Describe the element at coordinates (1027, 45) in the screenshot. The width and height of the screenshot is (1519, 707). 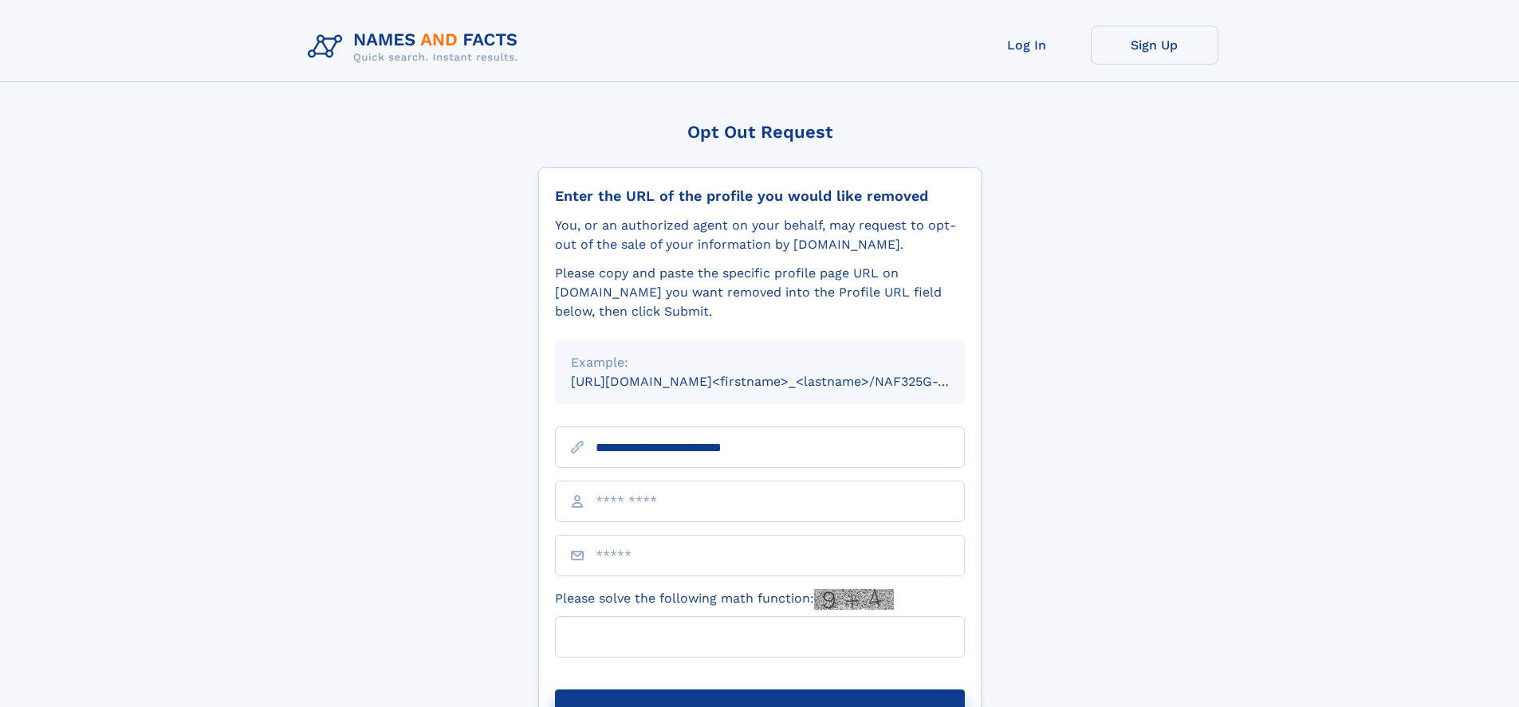
I see `a: Log In` at that location.